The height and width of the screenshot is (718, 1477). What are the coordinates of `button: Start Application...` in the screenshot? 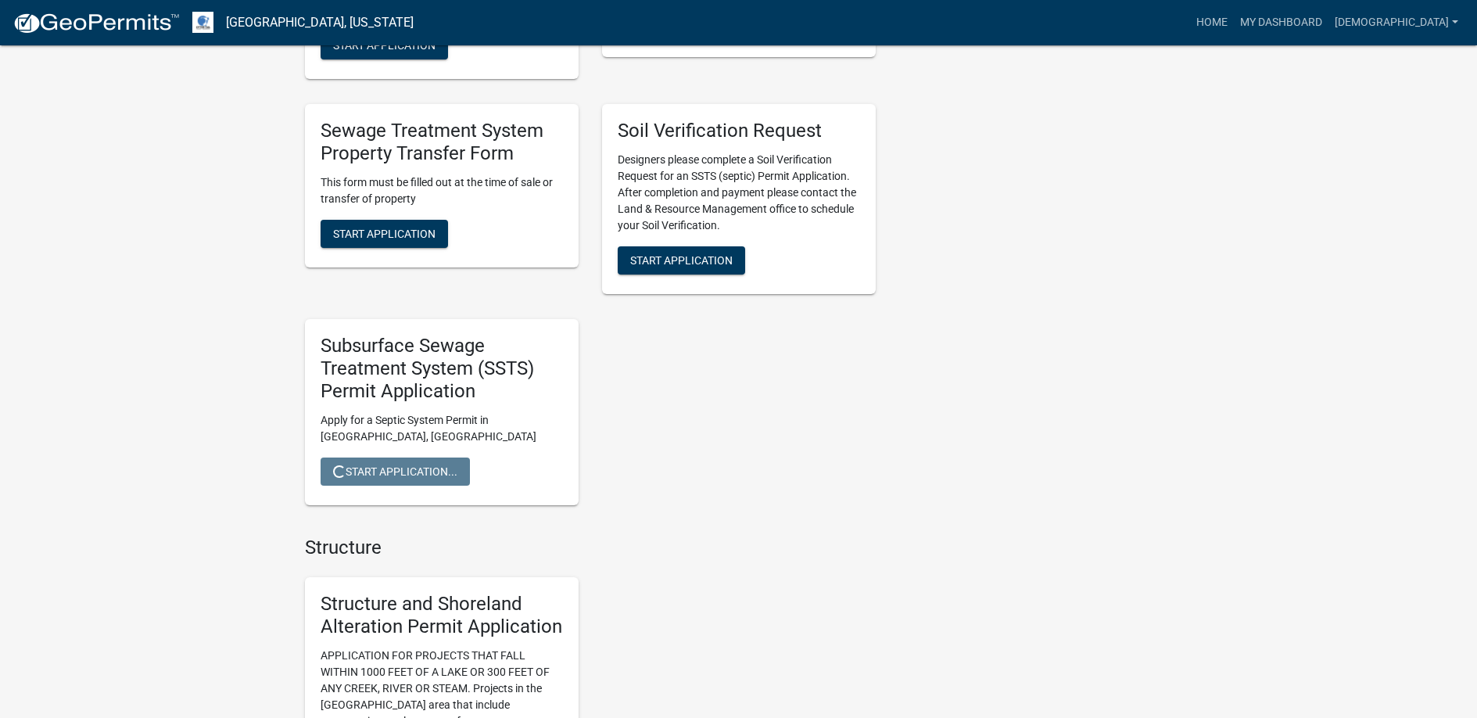 It's located at (395, 471).